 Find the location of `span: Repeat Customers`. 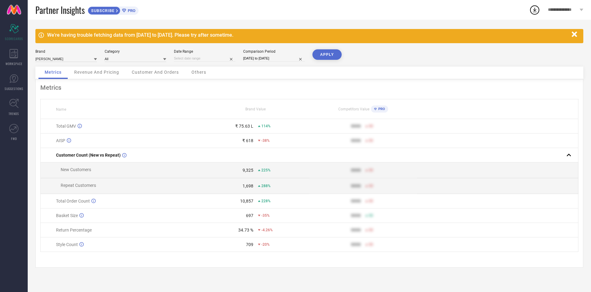

span: Repeat Customers is located at coordinates (78, 185).